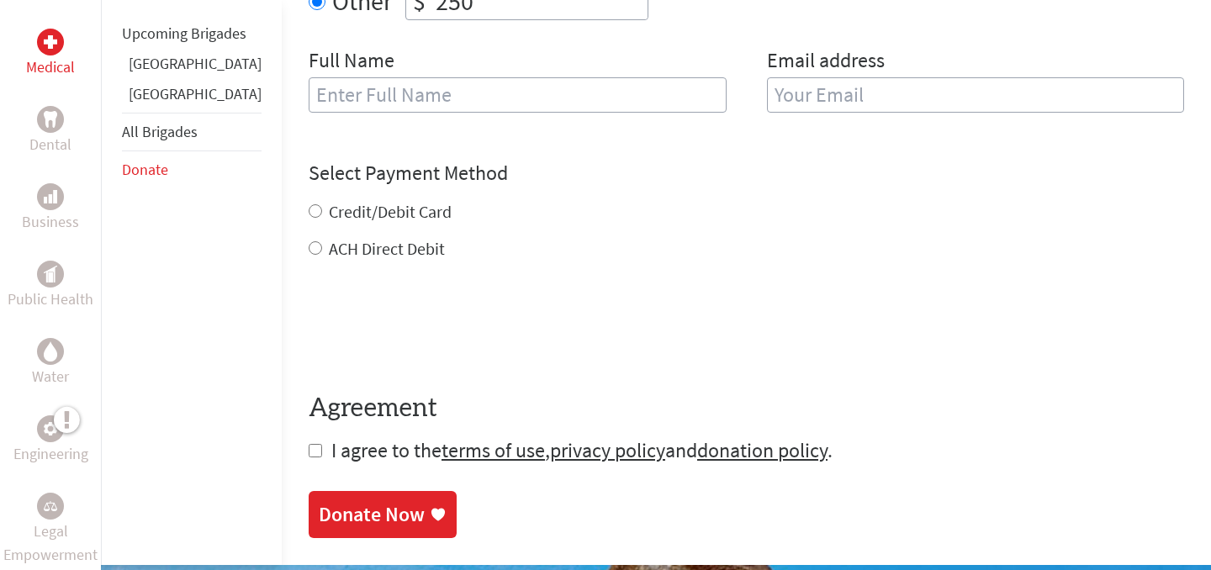  I want to click on img: Dental, so click(50, 119).